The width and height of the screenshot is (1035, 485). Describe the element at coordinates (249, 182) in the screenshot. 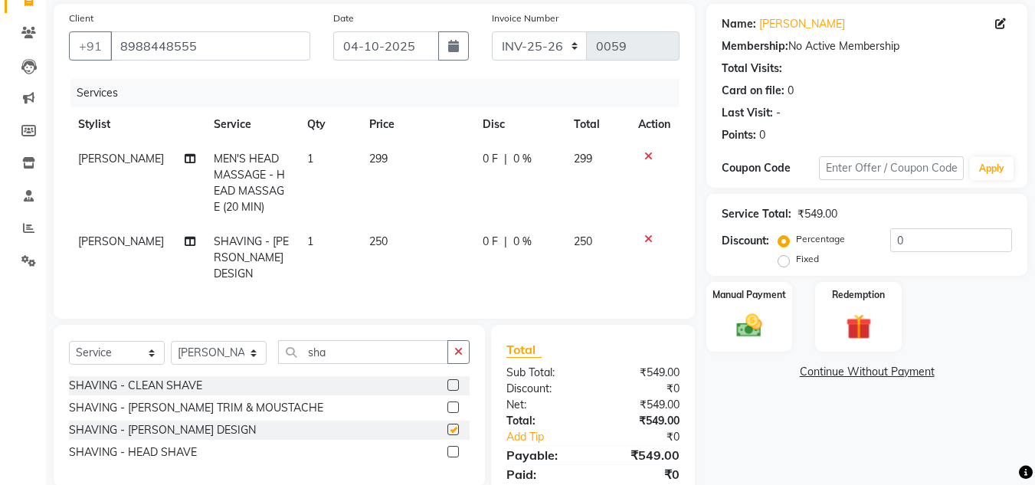

I see `span: MEN'S HEAD MASSAGE - HEAD MASSAGE (20 MIN)` at that location.